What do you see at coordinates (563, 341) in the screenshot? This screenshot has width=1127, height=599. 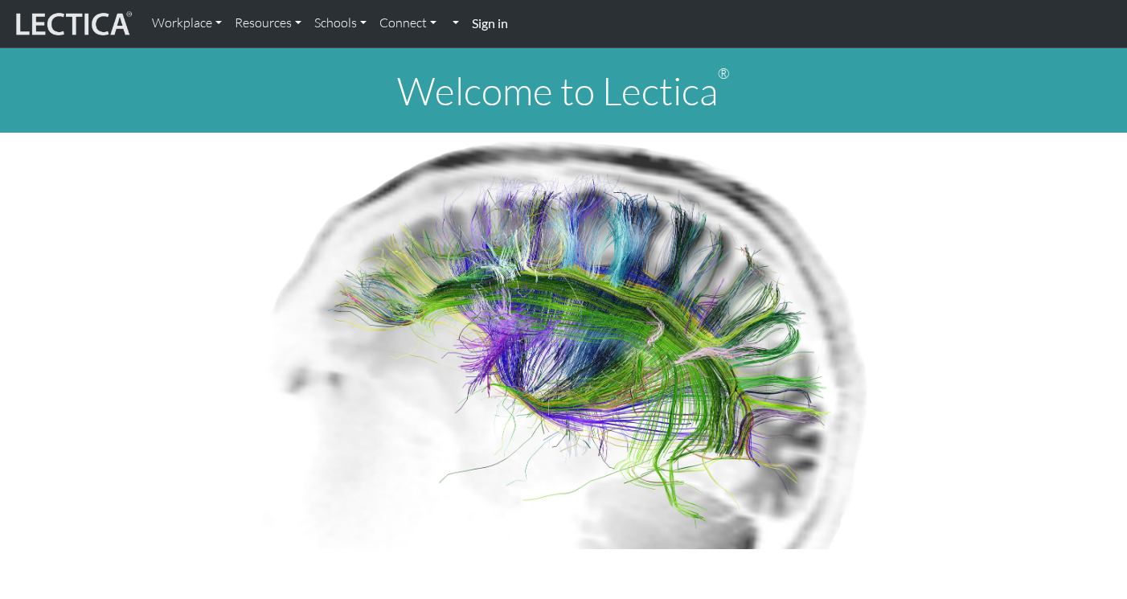 I see `img: Human Connectome Project Image` at bounding box center [563, 341].